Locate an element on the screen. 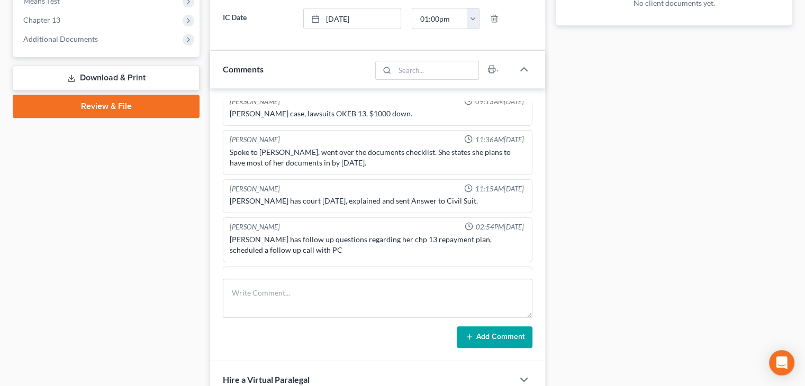 The height and width of the screenshot is (386, 805). span: Chapter 13 is located at coordinates (42, 20).